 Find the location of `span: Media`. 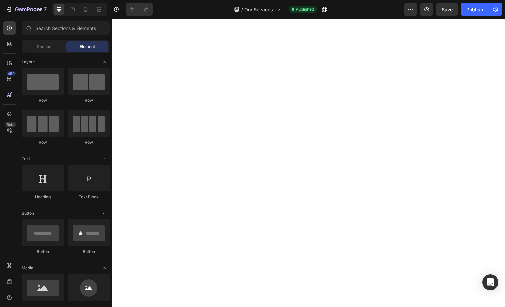

span: Media is located at coordinates (27, 268).